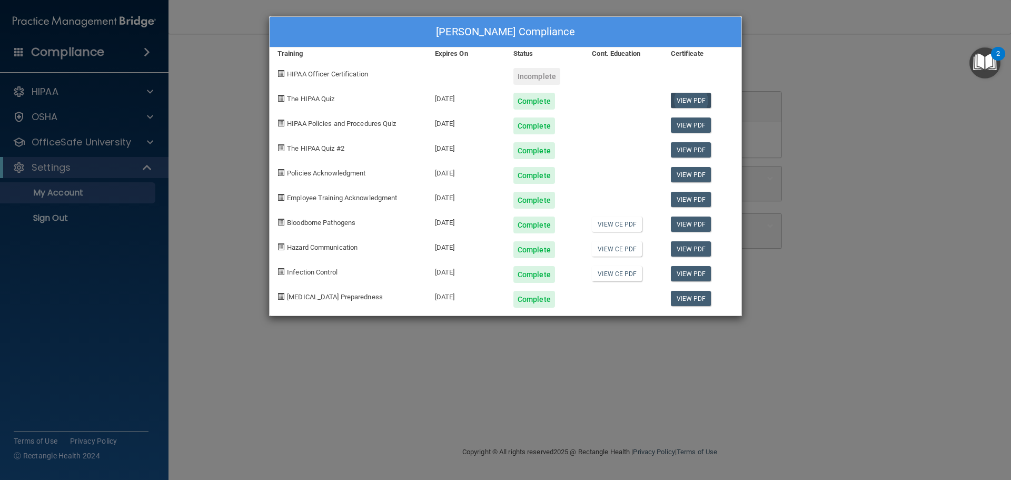 This screenshot has width=1011, height=480. What do you see at coordinates (702, 54) in the screenshot?
I see `div: Certificate` at bounding box center [702, 54].